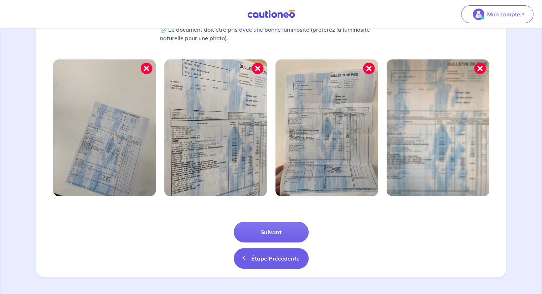  What do you see at coordinates (479, 14) in the screenshot?
I see `img: illu_account_valid_menu.svg` at bounding box center [479, 14].